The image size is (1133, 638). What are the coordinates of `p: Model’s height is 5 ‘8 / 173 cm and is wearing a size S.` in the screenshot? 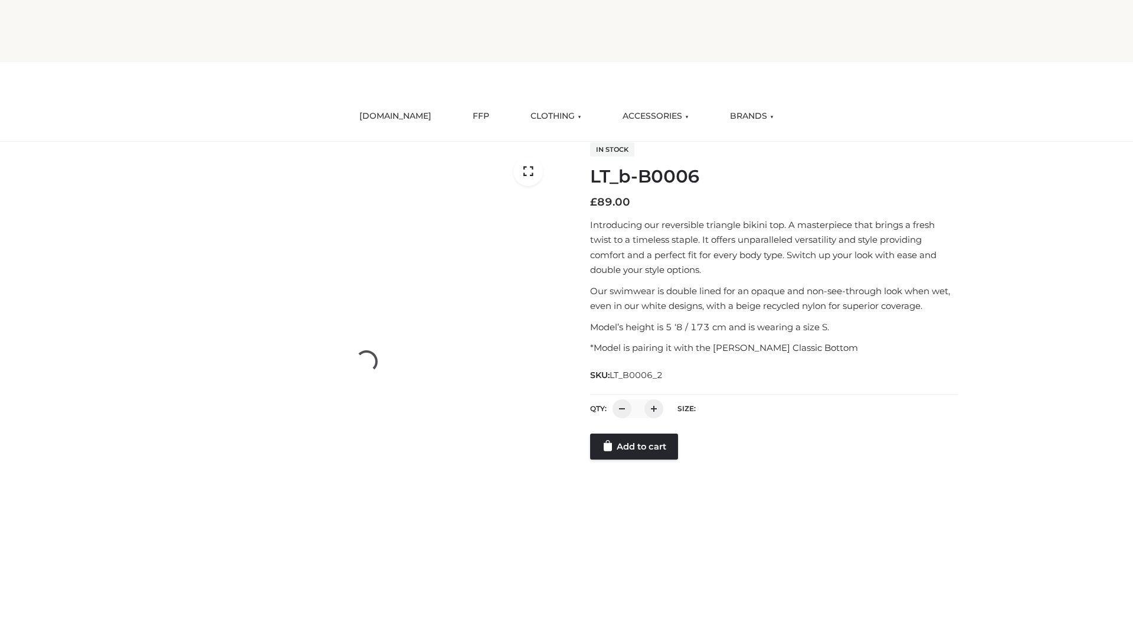 It's located at (774, 327).